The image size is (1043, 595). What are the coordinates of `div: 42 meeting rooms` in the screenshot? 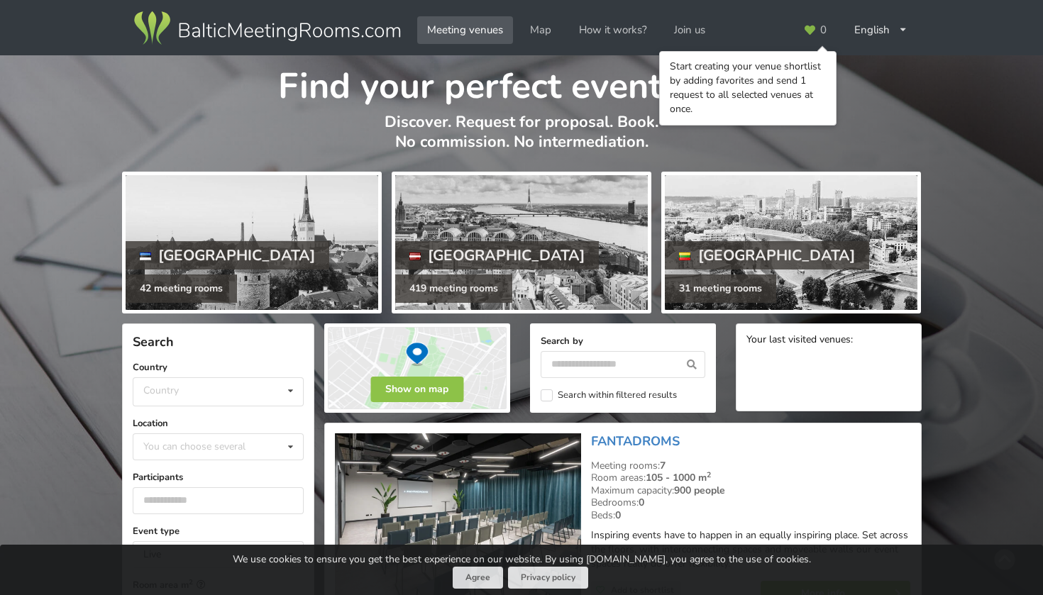 It's located at (181, 289).